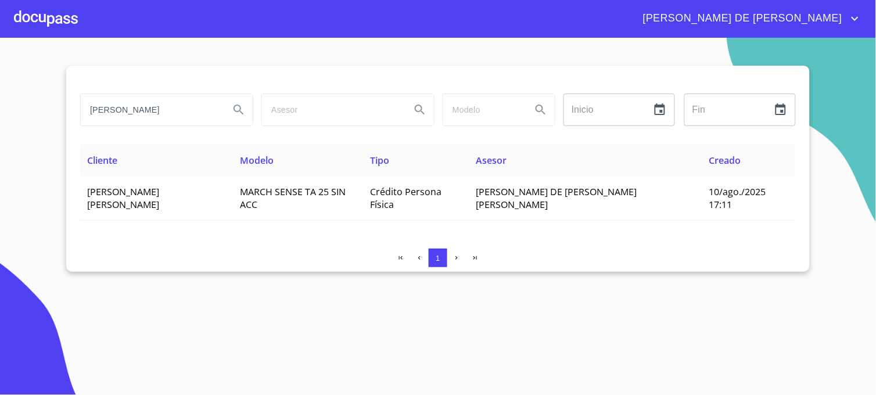  What do you see at coordinates (738, 198) in the screenshot?
I see `span: 10/ago./2025 17:11` at bounding box center [738, 198].